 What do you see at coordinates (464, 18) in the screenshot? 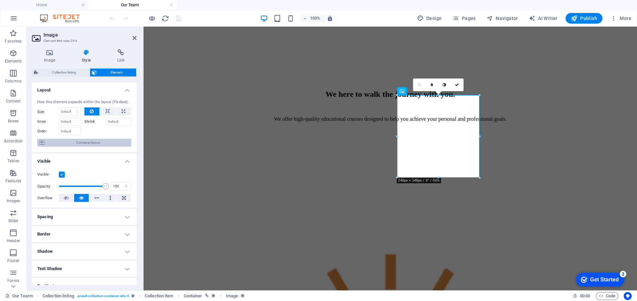
I see `span: Pages` at bounding box center [464, 18].